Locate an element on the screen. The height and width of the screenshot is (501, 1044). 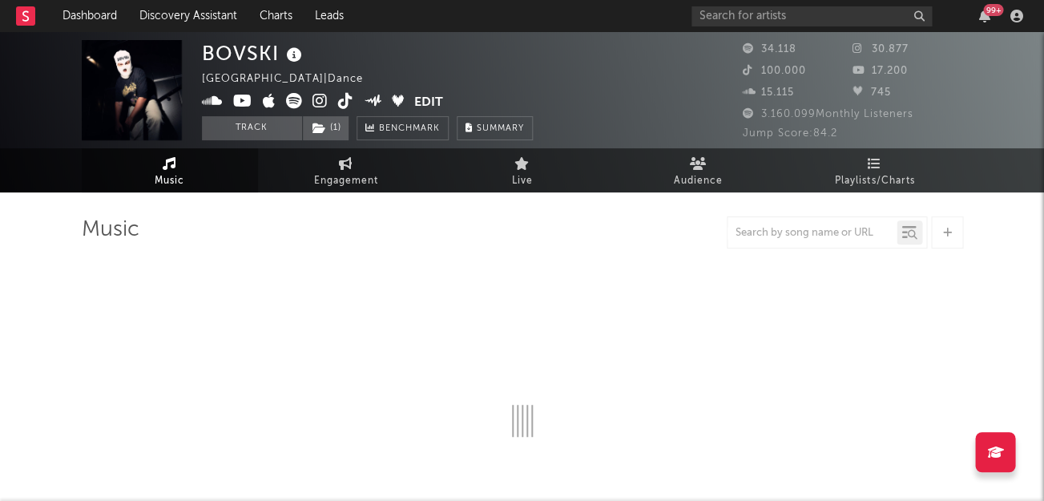
span: ( 1 ) is located at coordinates (325, 128).